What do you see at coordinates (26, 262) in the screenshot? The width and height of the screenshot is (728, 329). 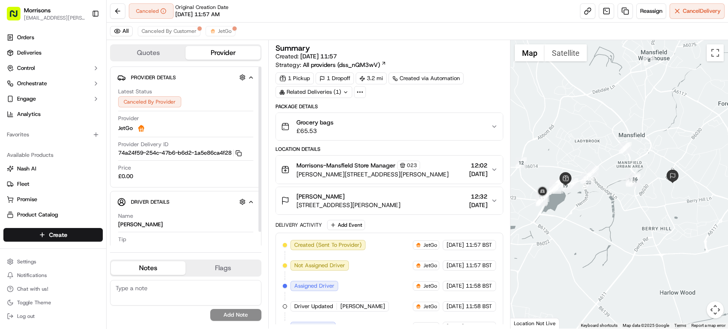 I see `span: Settings` at bounding box center [26, 262].